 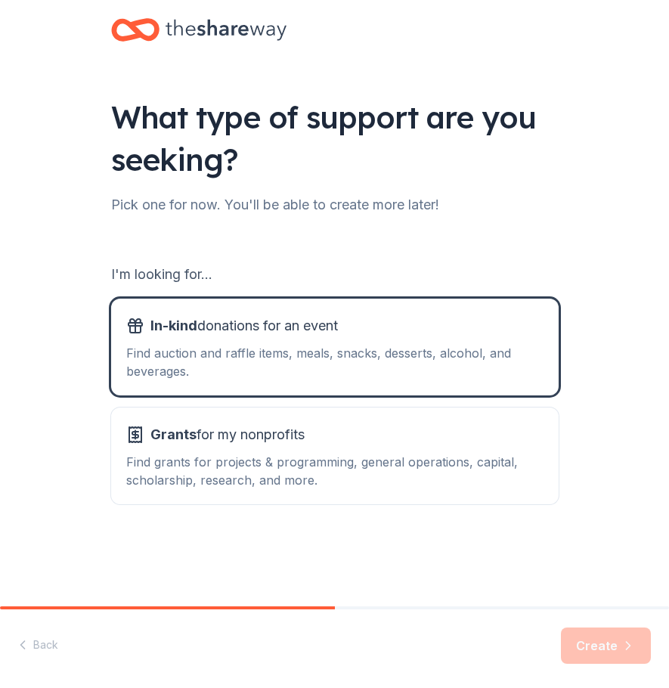 What do you see at coordinates (335, 205) in the screenshot?
I see `div: Pick one for now. You'll be able to create more later!` at bounding box center [335, 205].